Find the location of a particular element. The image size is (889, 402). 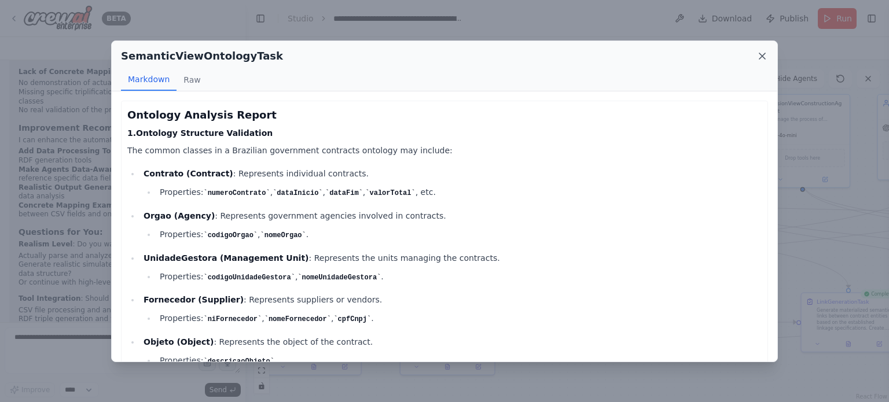

code: dataInicio is located at coordinates (297, 193).